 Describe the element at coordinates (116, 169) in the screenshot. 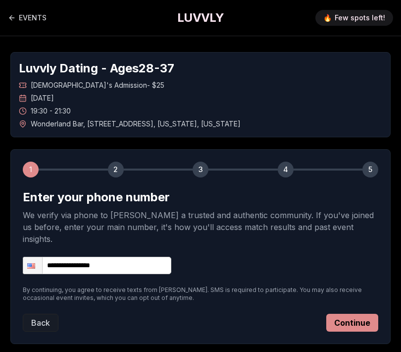

I see `div: 2` at that location.